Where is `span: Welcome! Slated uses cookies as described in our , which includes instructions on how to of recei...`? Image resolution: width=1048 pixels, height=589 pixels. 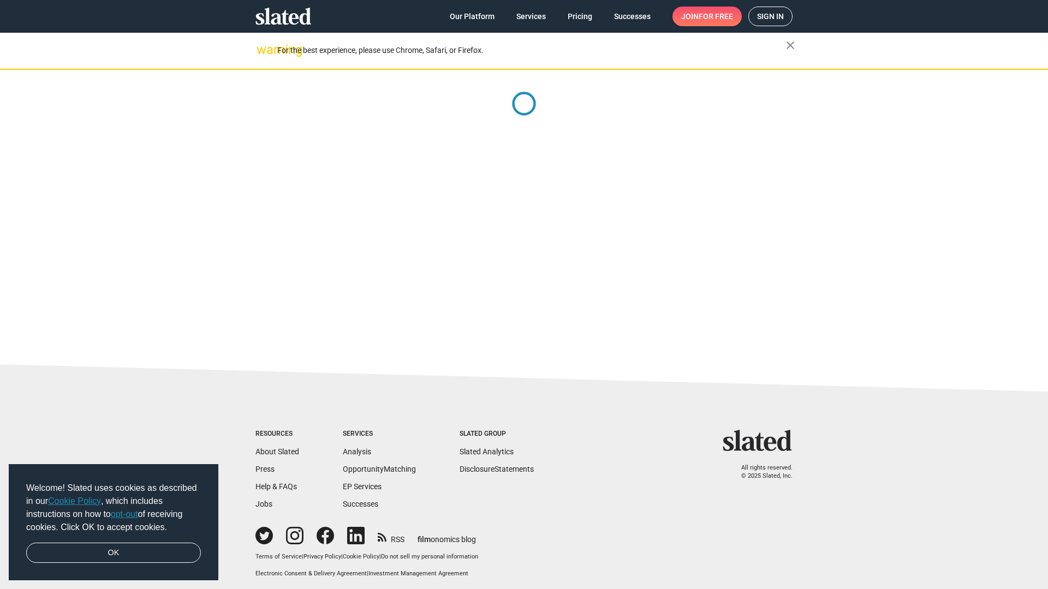 span: Welcome! Slated uses cookies as described in our , which includes instructions on how to of recei... is located at coordinates (114, 508).